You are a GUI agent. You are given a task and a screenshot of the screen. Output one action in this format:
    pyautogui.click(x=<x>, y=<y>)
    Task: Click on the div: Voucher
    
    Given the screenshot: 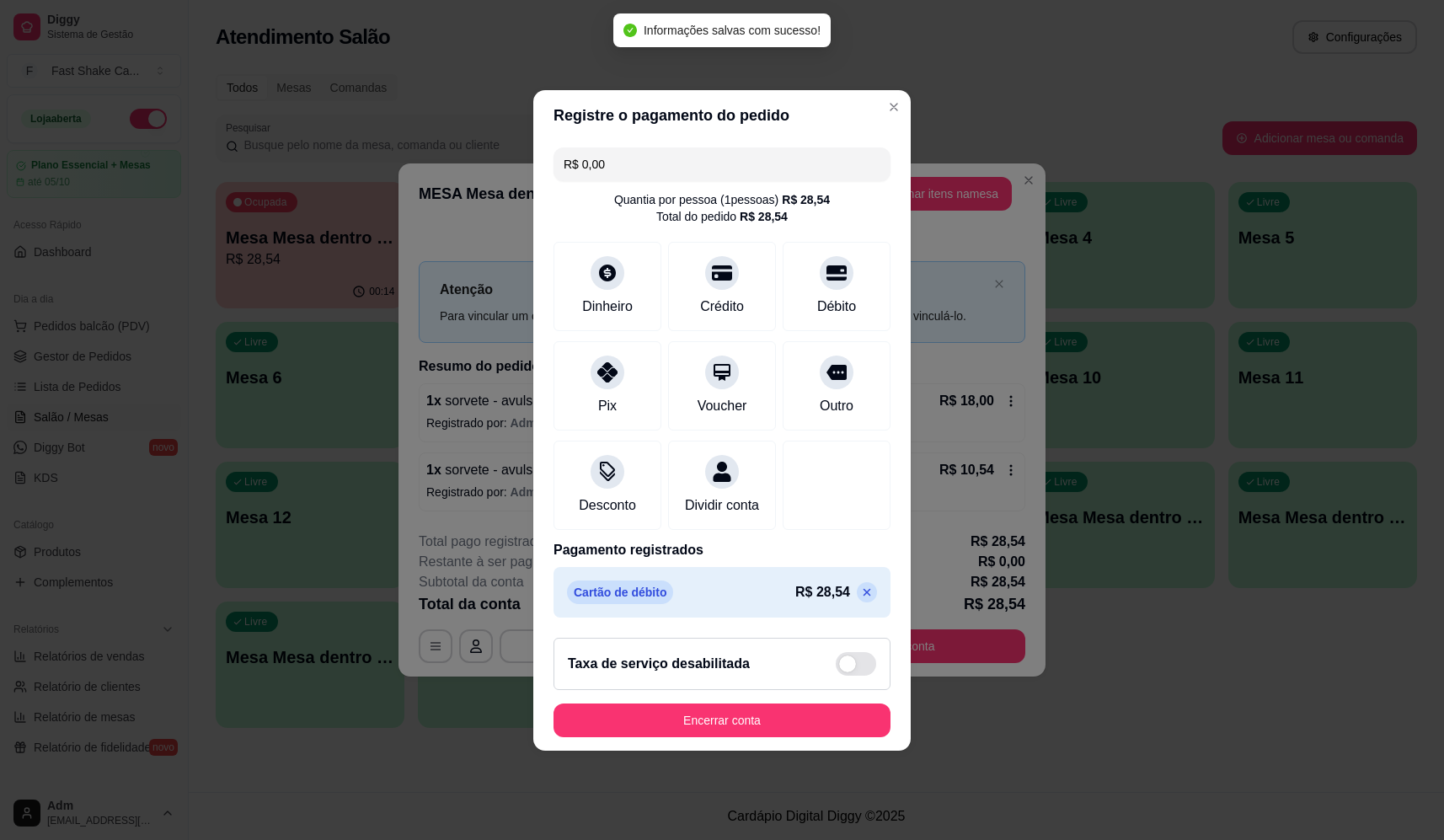 What is the action you would take?
    pyautogui.click(x=722, y=406)
    